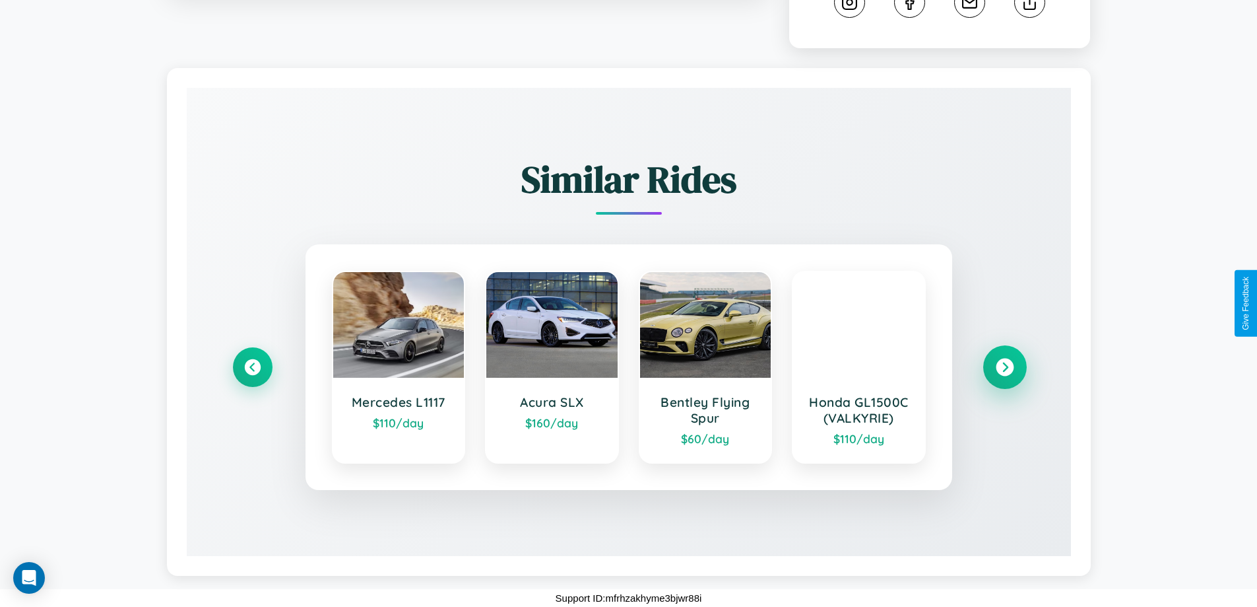 This screenshot has height=607, width=1257. I want to click on div: $ 160 /day, so click(552, 422).